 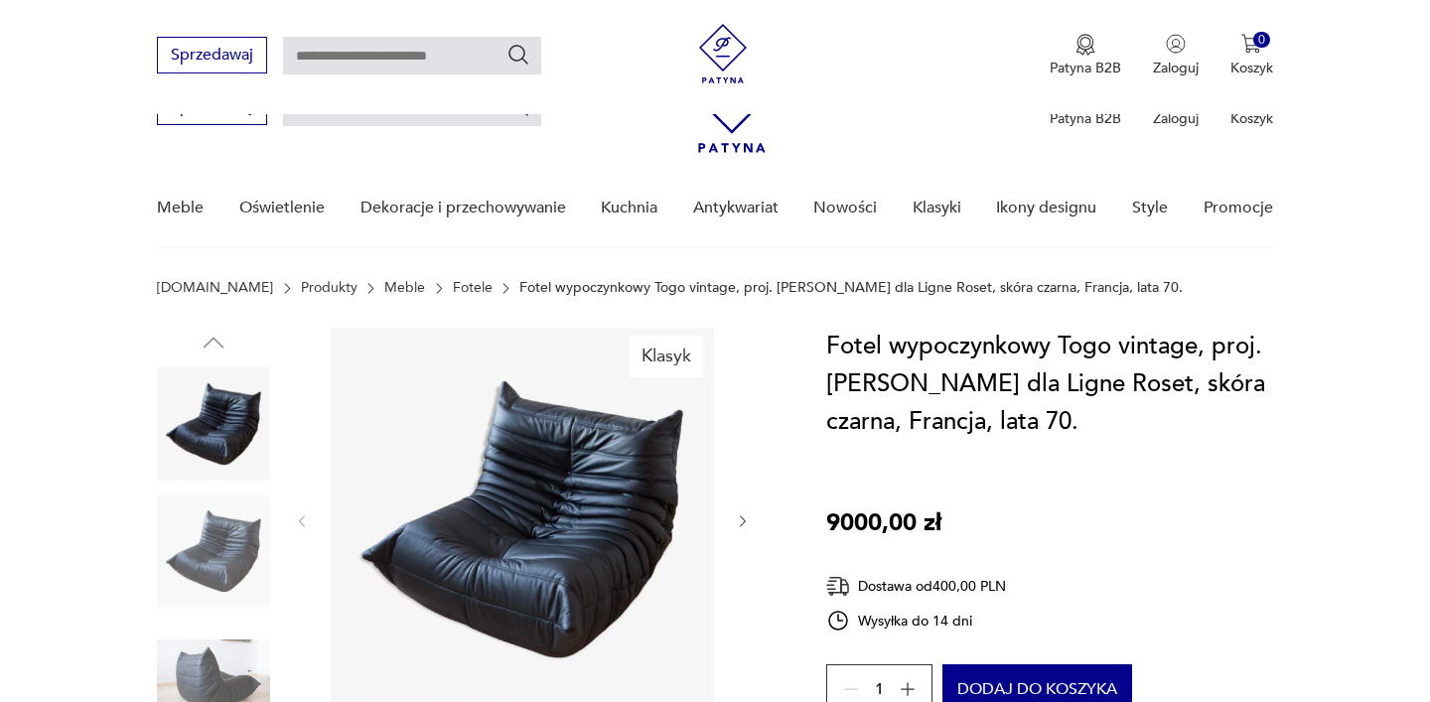 I want to click on div: Wysyłka do 14 dni, so click(x=916, y=621).